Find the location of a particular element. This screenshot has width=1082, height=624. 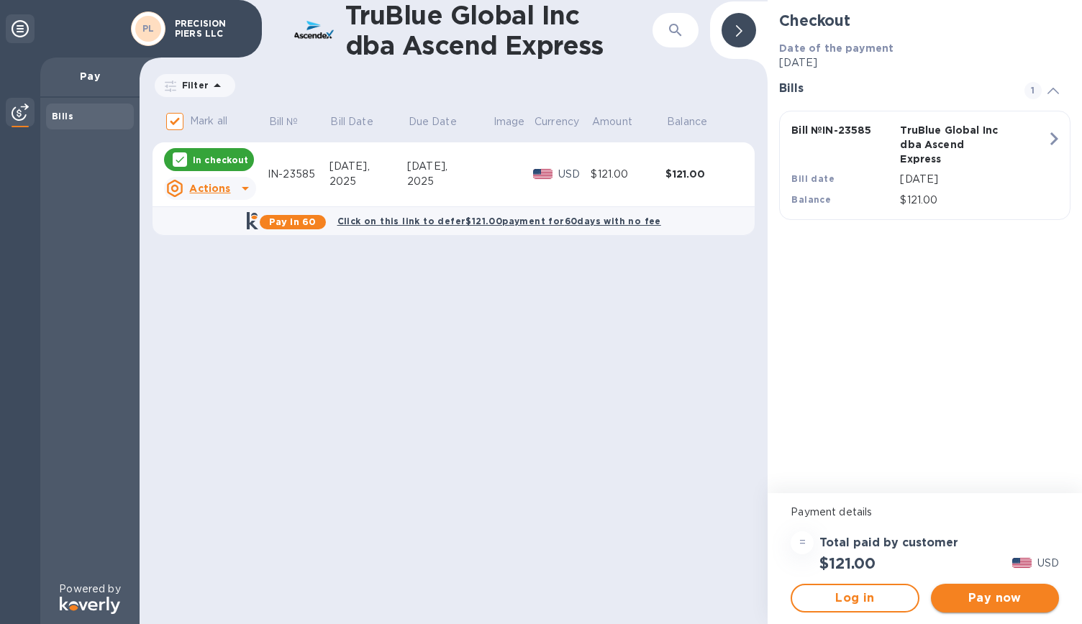

span: Amount is located at coordinates (621, 122).